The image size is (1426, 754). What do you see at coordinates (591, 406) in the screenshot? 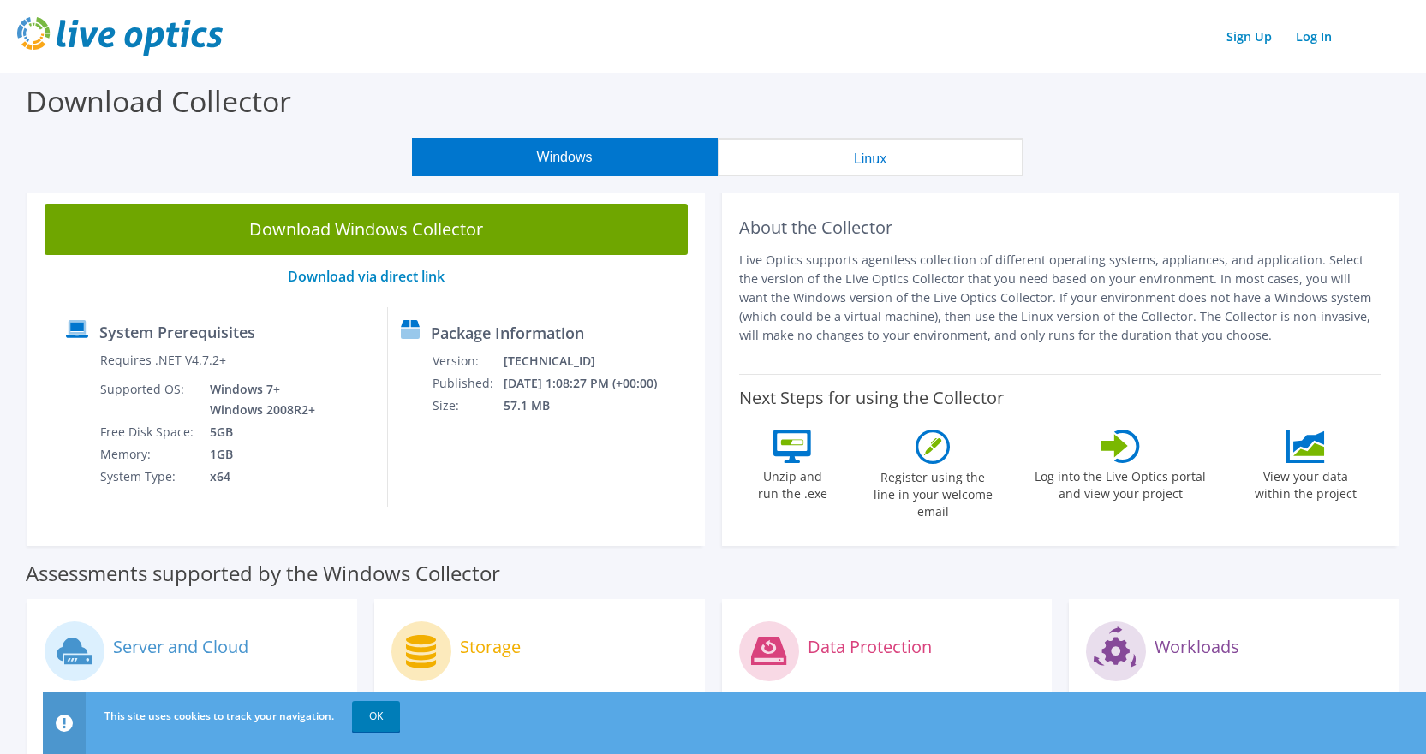
I see `td: 57.1 MB` at bounding box center [591, 406].